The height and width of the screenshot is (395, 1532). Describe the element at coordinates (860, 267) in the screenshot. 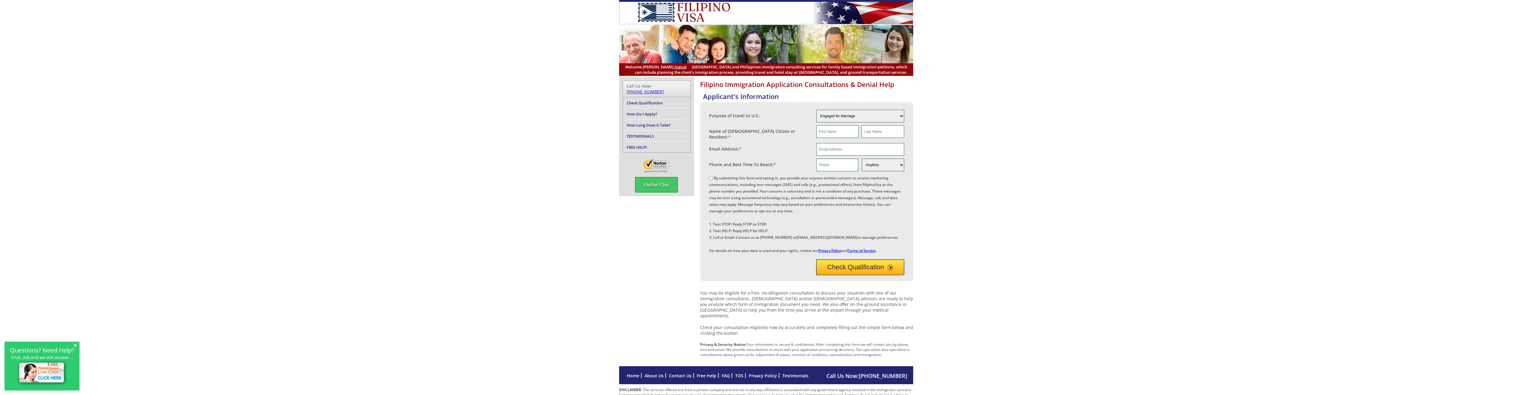

I see `button: Check Qualification` at that location.